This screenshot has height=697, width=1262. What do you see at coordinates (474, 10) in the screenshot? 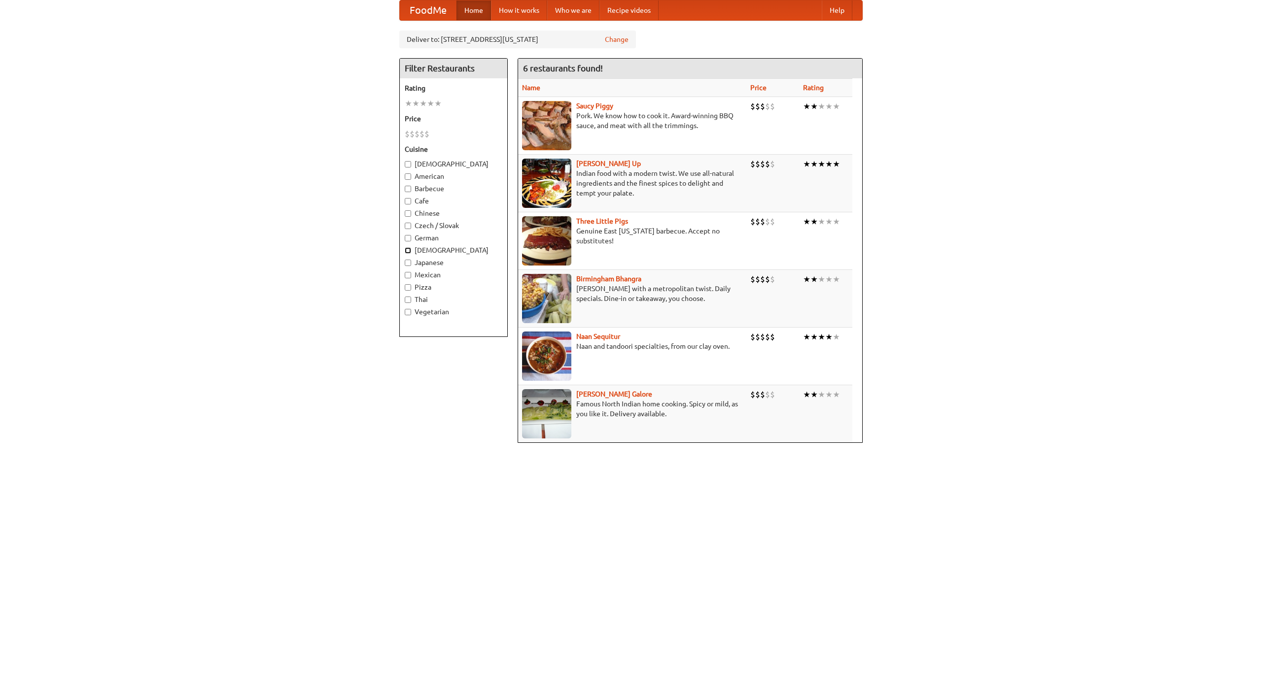
I see `a: Home` at bounding box center [474, 10].